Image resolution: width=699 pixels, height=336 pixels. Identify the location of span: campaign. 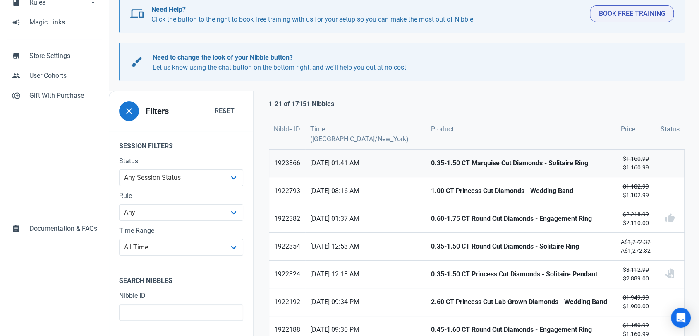
(16, 22).